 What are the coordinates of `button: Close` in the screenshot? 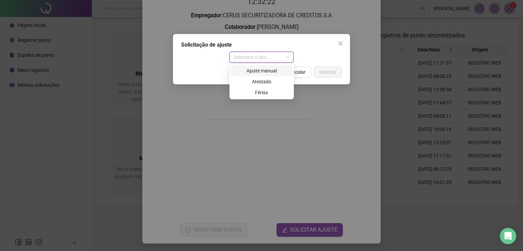 It's located at (340, 44).